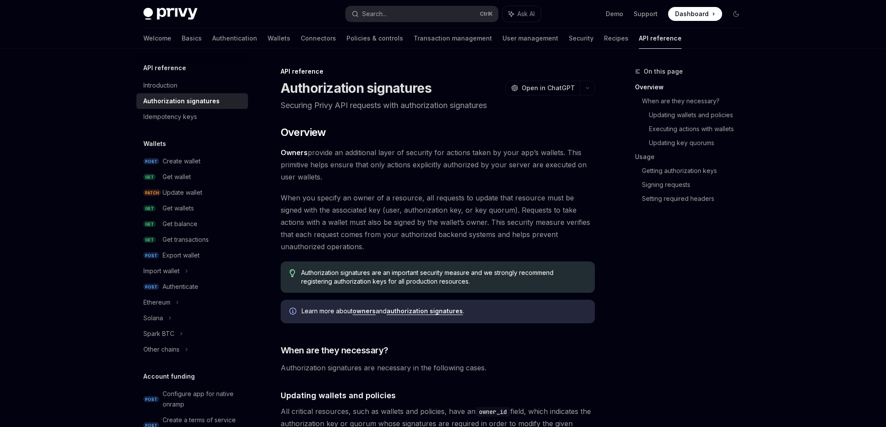  Describe the element at coordinates (294, 312) in the screenshot. I see `svg: Info` at that location.